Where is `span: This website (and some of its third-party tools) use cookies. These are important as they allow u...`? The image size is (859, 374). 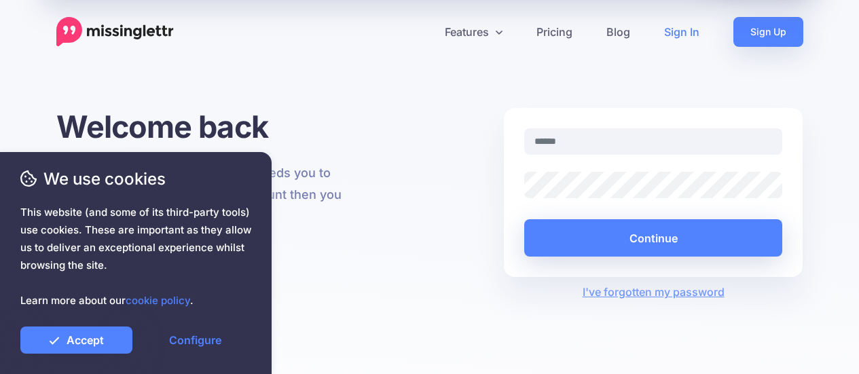
span: This website (and some of its third-party tools) use cookies. These are important as they allow u... is located at coordinates (136, 257).